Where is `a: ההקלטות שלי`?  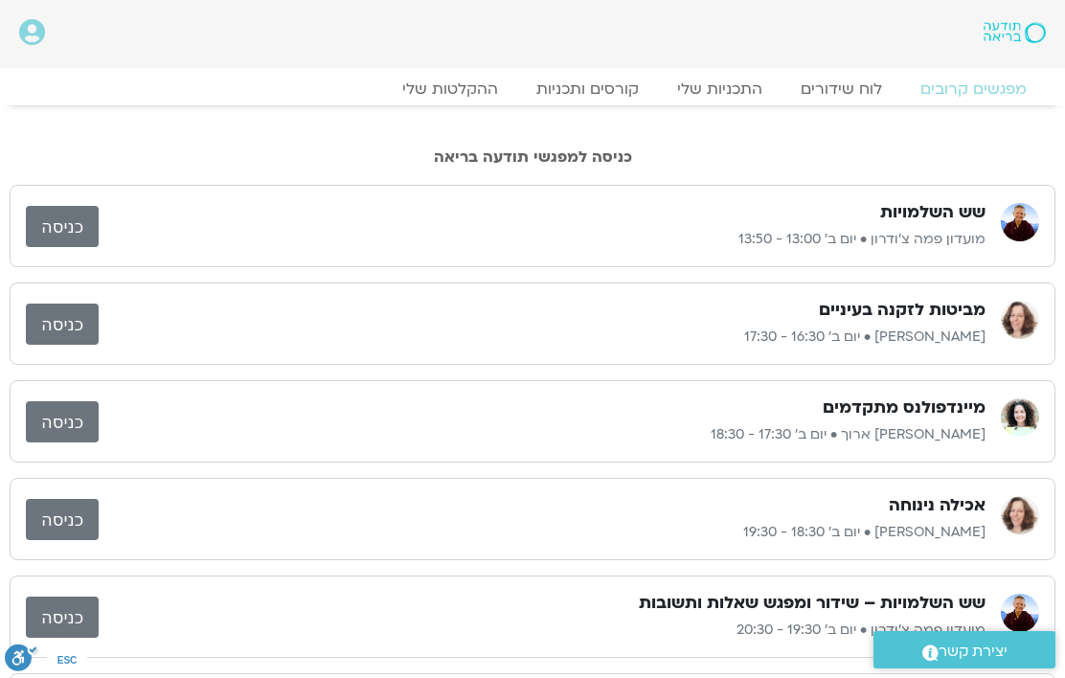 a: ההקלטות שלי is located at coordinates (450, 89).